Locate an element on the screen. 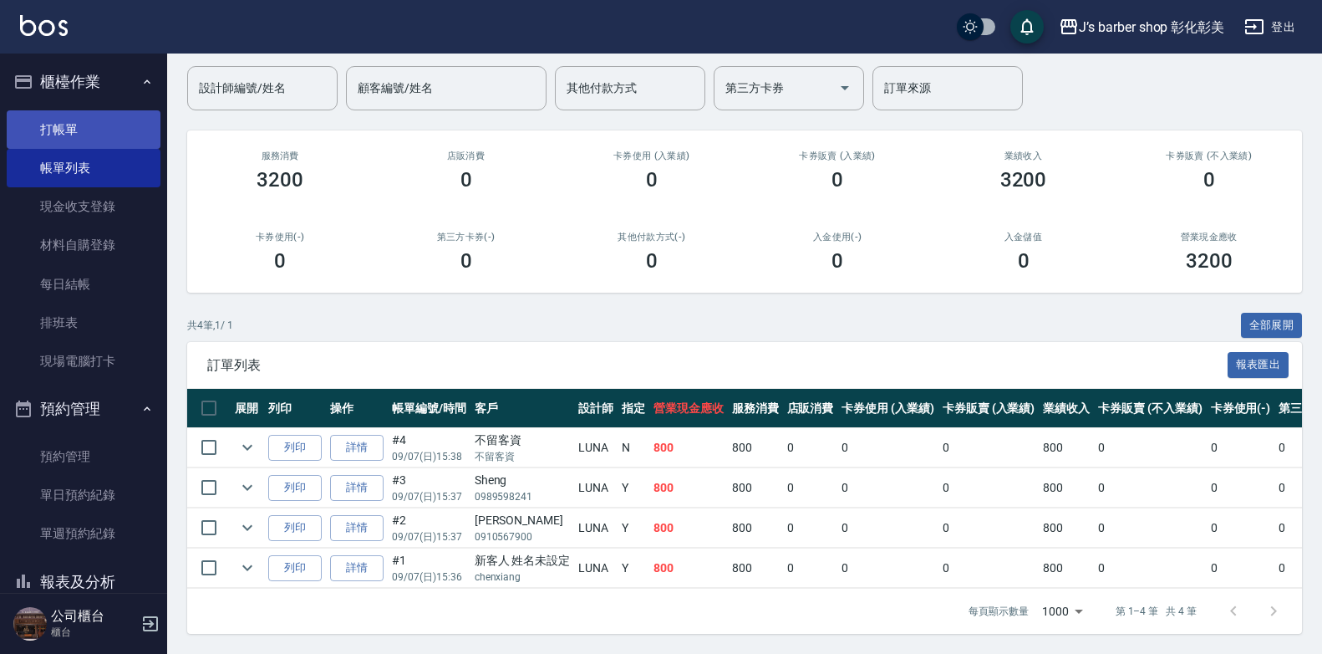  a: 材料自購登錄 is located at coordinates (84, 245).